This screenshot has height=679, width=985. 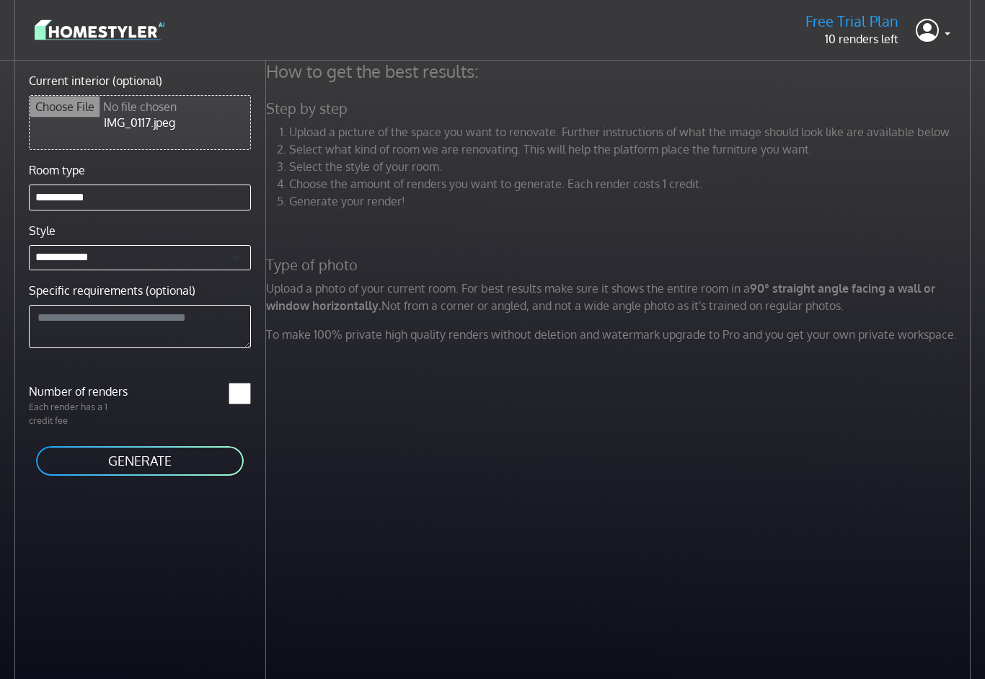 I want to click on strong: 90° straight angle facing a wall or window horizontally., so click(x=601, y=297).